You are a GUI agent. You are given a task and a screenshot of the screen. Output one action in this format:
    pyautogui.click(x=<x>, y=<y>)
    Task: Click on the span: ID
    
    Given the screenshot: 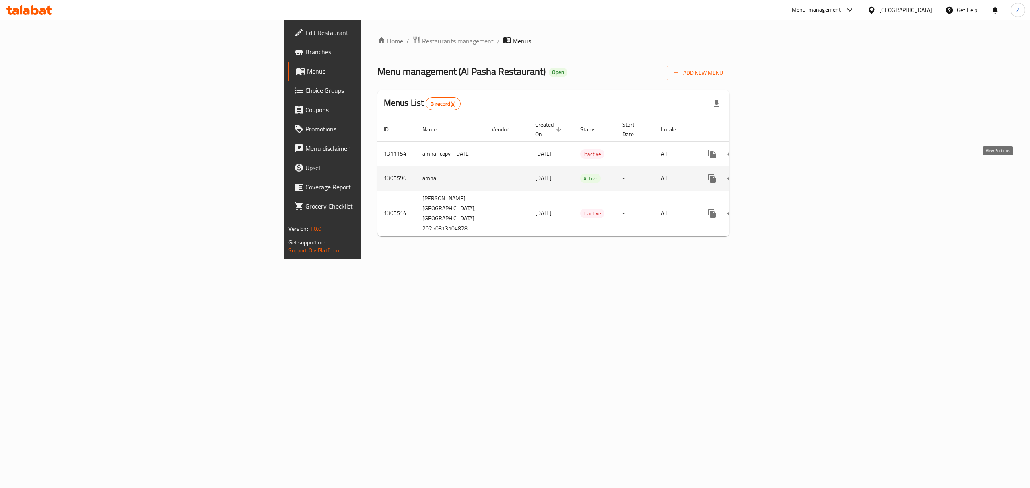 What is the action you would take?
    pyautogui.click(x=391, y=130)
    